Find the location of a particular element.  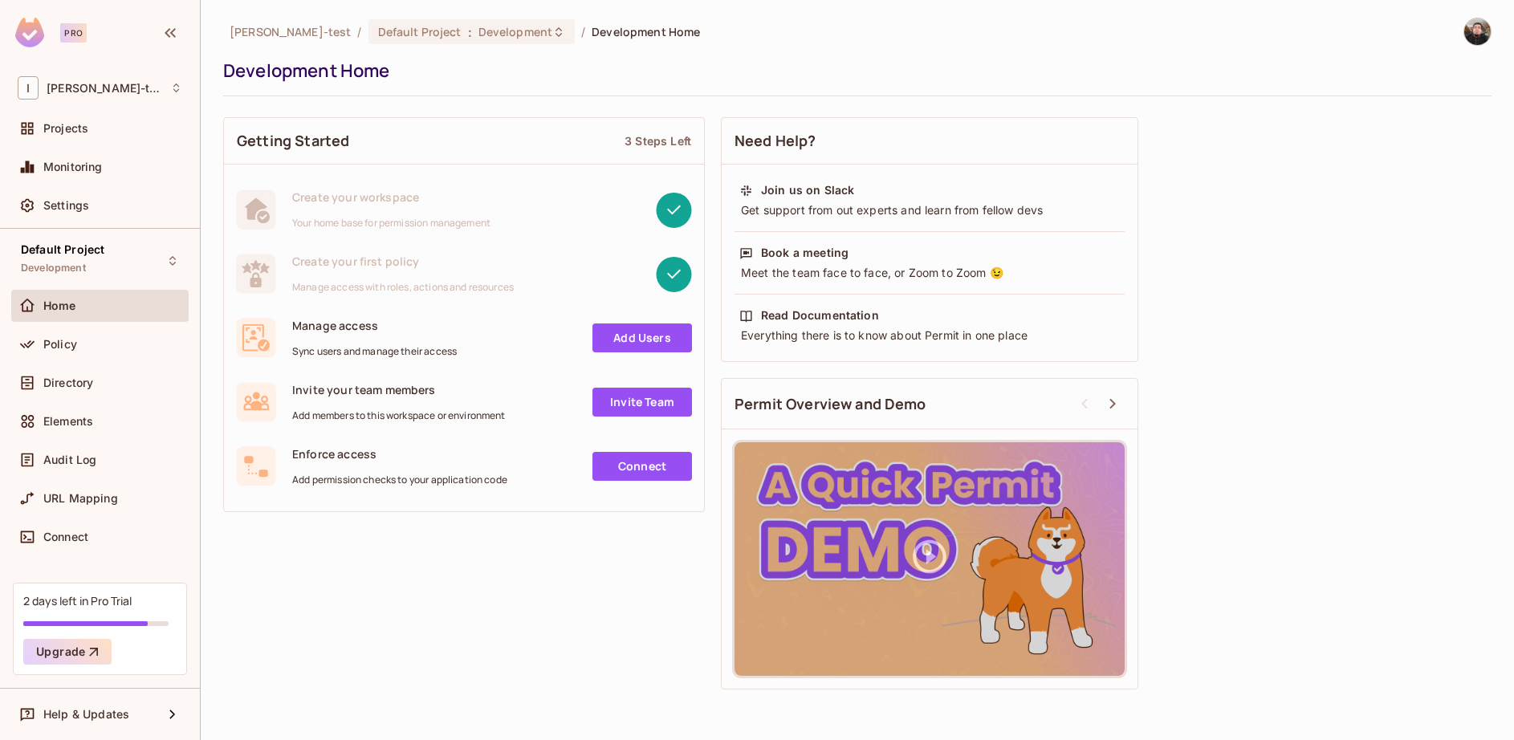

a: Connect is located at coordinates (642, 466).